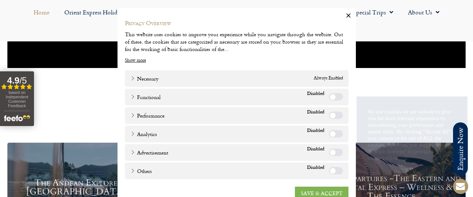 The image size is (473, 197). Describe the element at coordinates (145, 78) in the screenshot. I see `a: Necessary` at that location.